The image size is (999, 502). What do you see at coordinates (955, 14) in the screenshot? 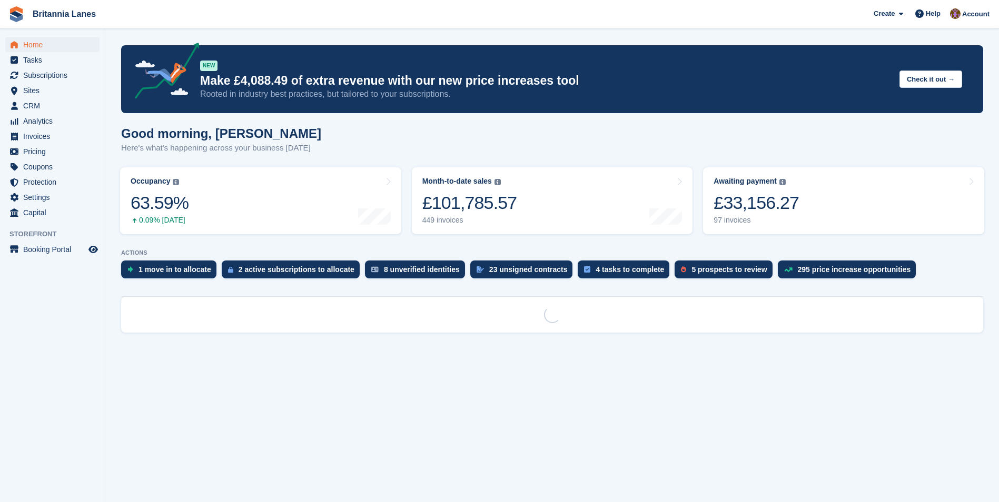
I see `img: Andy Collier` at bounding box center [955, 14].